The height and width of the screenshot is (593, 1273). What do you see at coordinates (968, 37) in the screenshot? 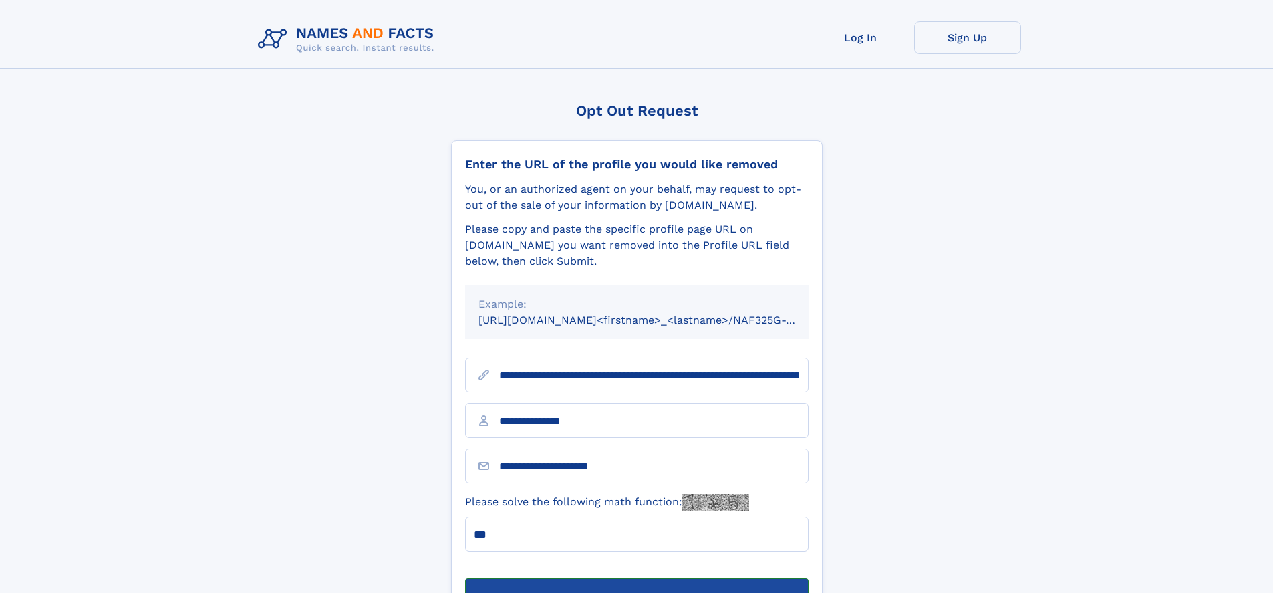
I see `a: Sign Up` at bounding box center [968, 37].